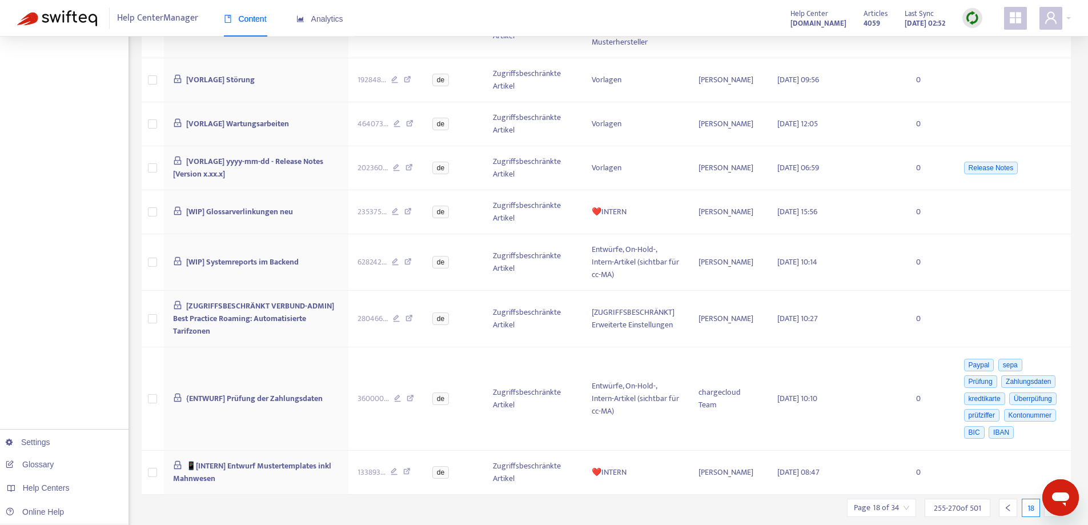 The width and height of the screenshot is (1088, 525). I want to click on span: 133893 ..., so click(371, 472).